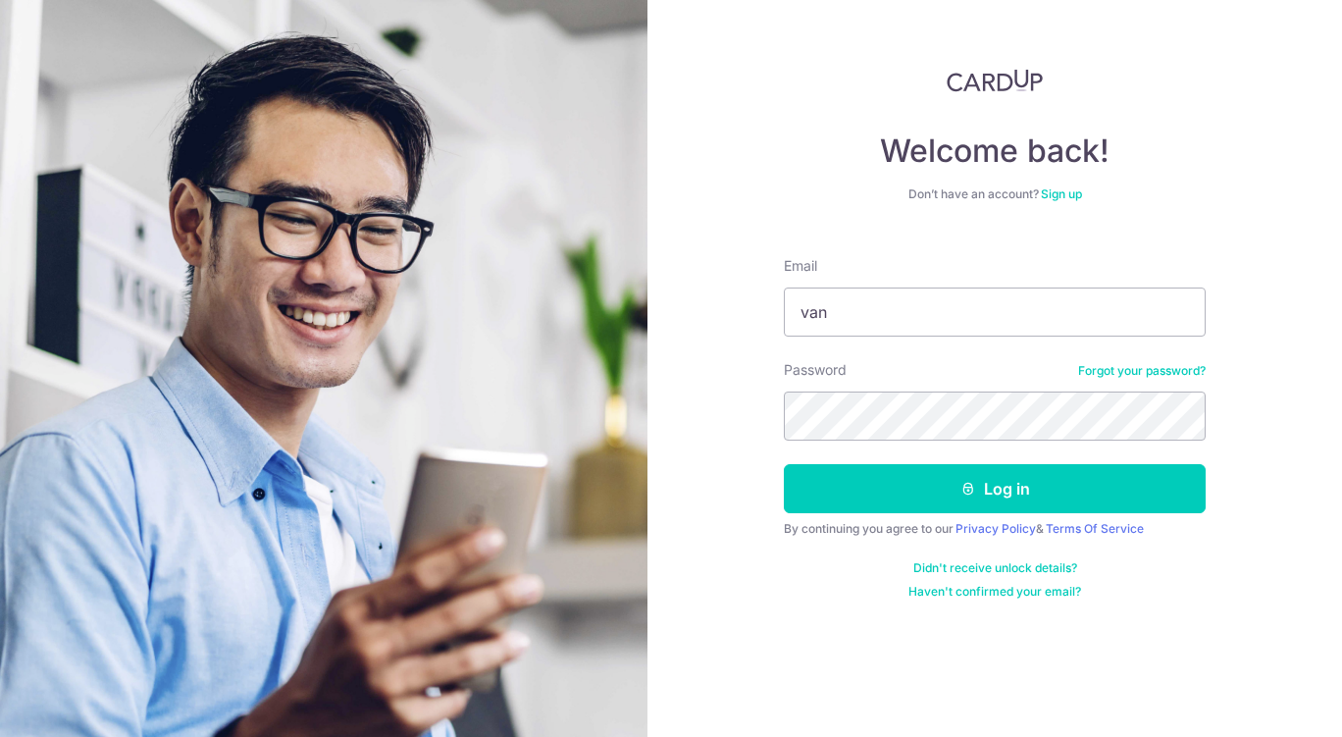 The height and width of the screenshot is (737, 1342). I want to click on a: Sign up, so click(1062, 193).